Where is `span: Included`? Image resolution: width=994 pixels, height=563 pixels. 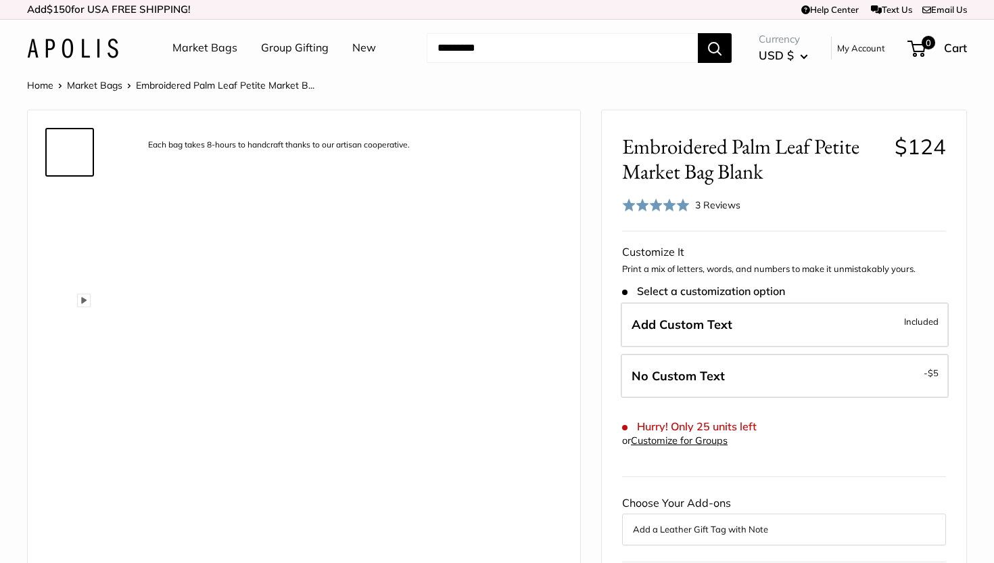
span: Included is located at coordinates (921, 321).